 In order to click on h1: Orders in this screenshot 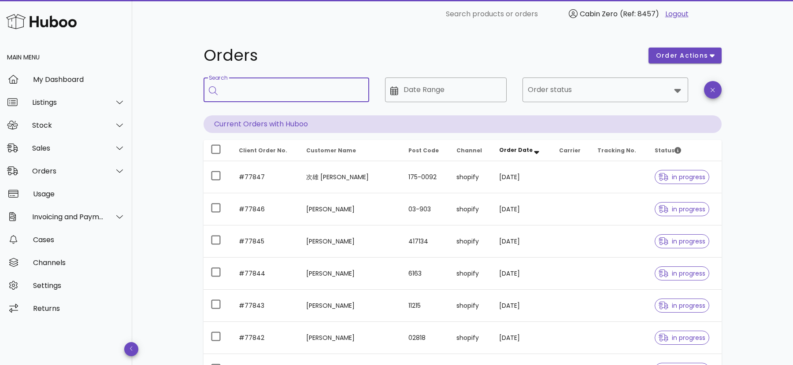, I will do `click(421, 56)`.